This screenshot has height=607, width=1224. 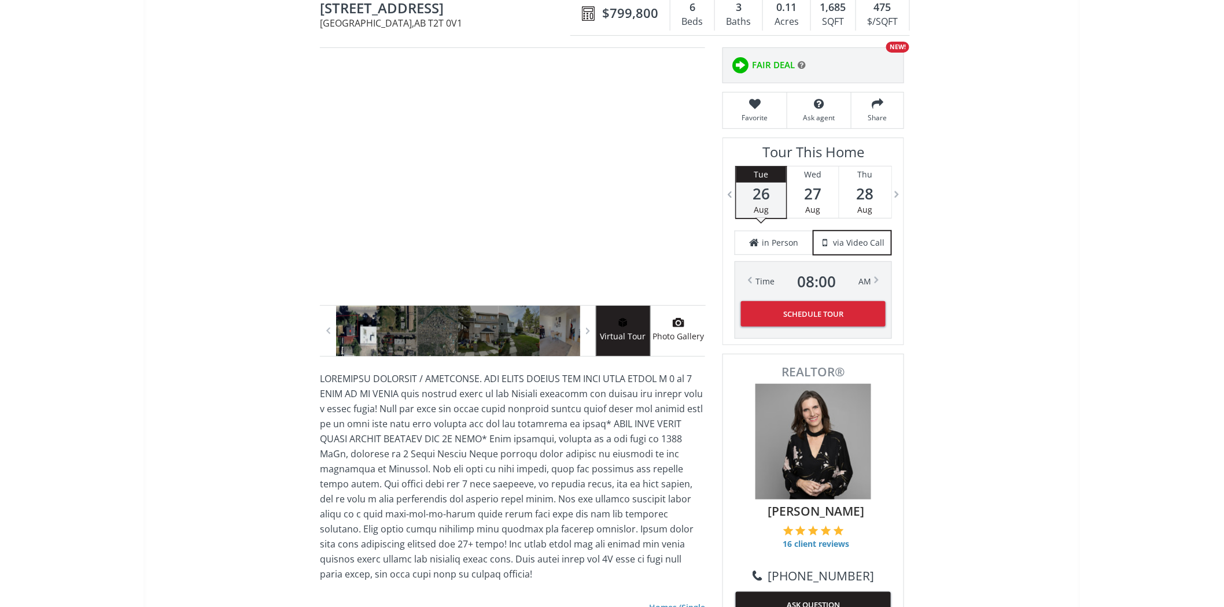 I want to click on span: 26, so click(x=761, y=194).